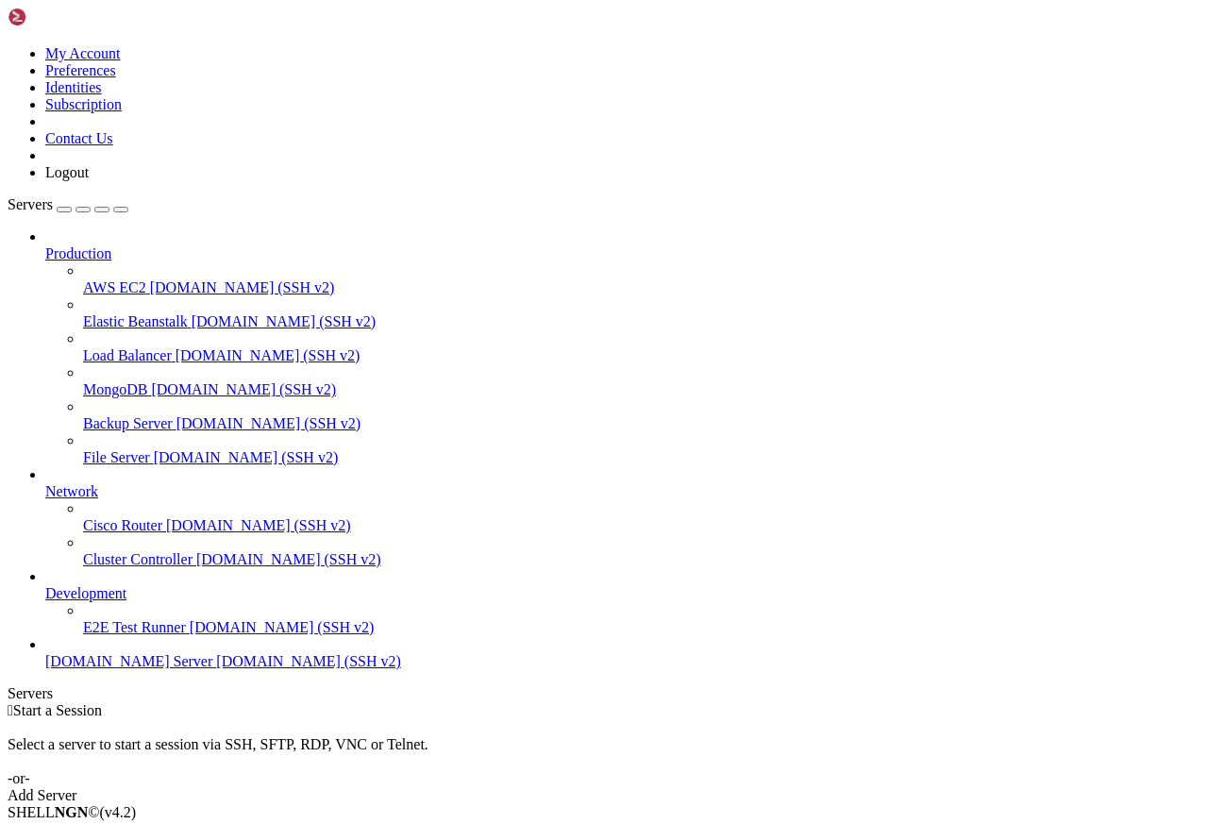 The height and width of the screenshot is (824, 1208). I want to click on span: Load Balancer, so click(127, 355).